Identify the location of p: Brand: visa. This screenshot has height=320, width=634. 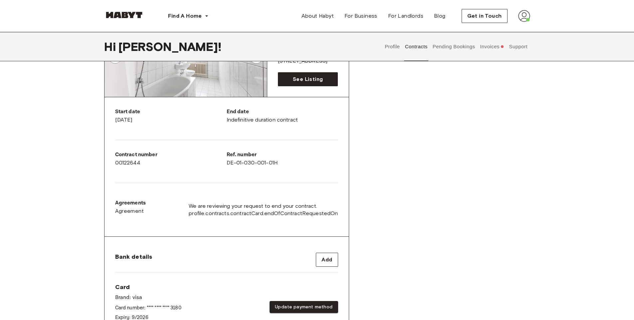
(148, 297).